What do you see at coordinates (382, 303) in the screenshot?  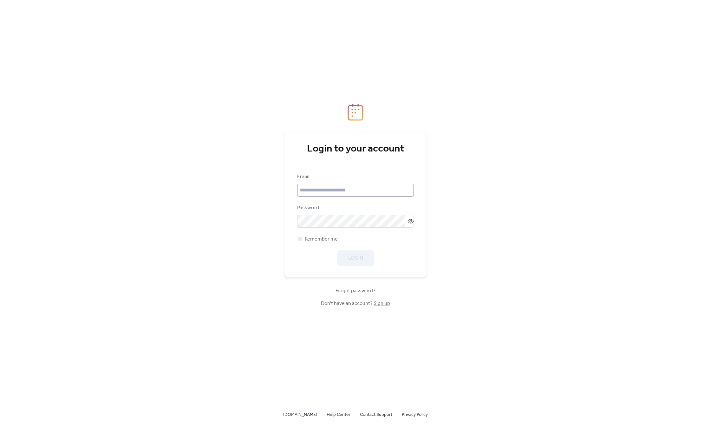 I see `a: Sign up` at bounding box center [382, 303].